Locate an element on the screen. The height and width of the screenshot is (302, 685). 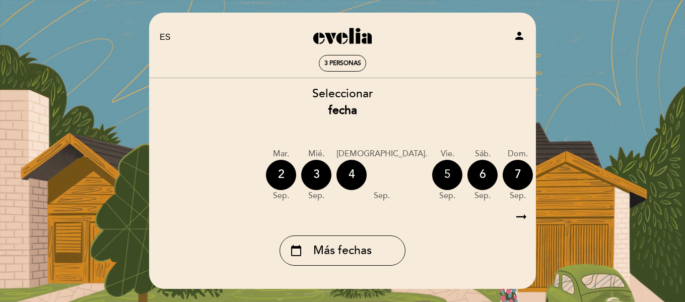
div: 6 is located at coordinates (483, 175).